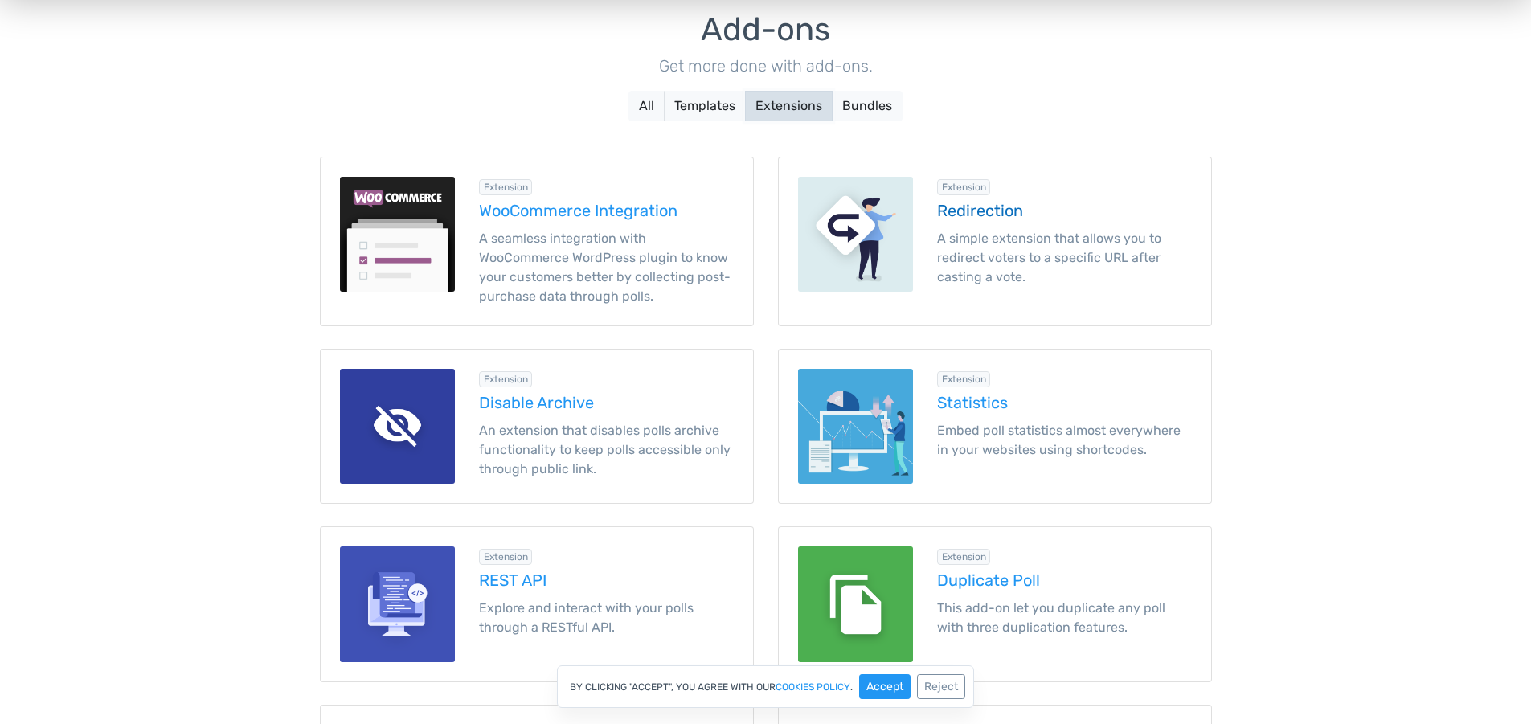  Describe the element at coordinates (788, 106) in the screenshot. I see `button: Extensions` at that location.